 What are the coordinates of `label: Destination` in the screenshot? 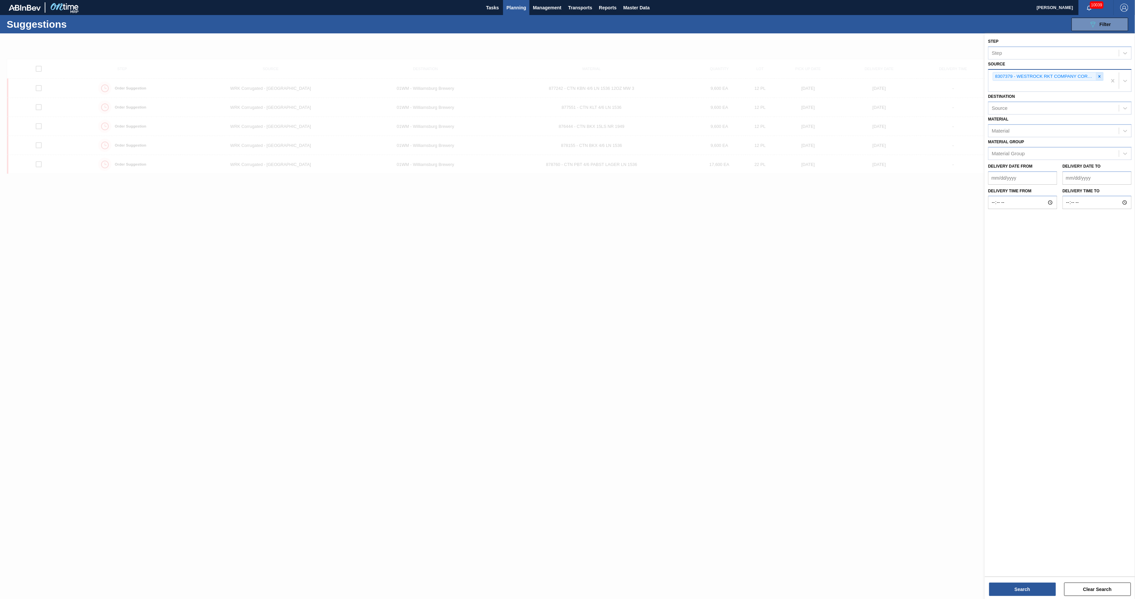 It's located at (1002, 96).